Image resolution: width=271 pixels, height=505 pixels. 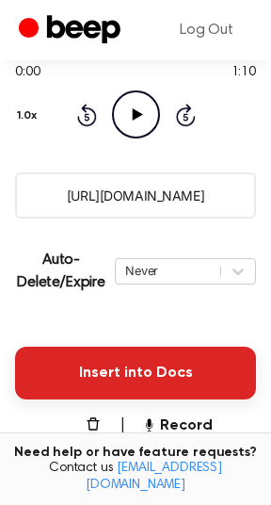 I want to click on p: Auto-Delete/Expire, so click(x=61, y=271).